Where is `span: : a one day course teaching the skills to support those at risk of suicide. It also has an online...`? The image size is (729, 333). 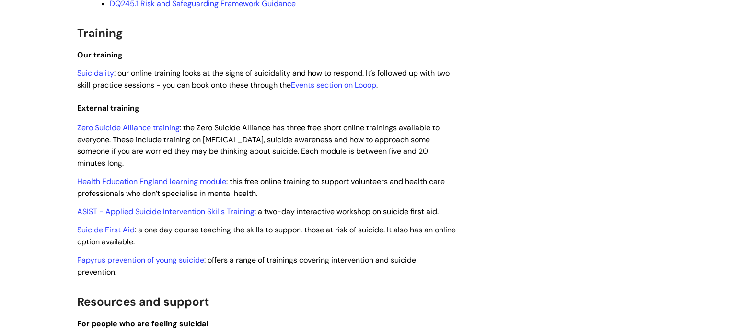 span: : a one day course teaching the skills to support those at risk of suicide. It also has an online... is located at coordinates (267, 236).